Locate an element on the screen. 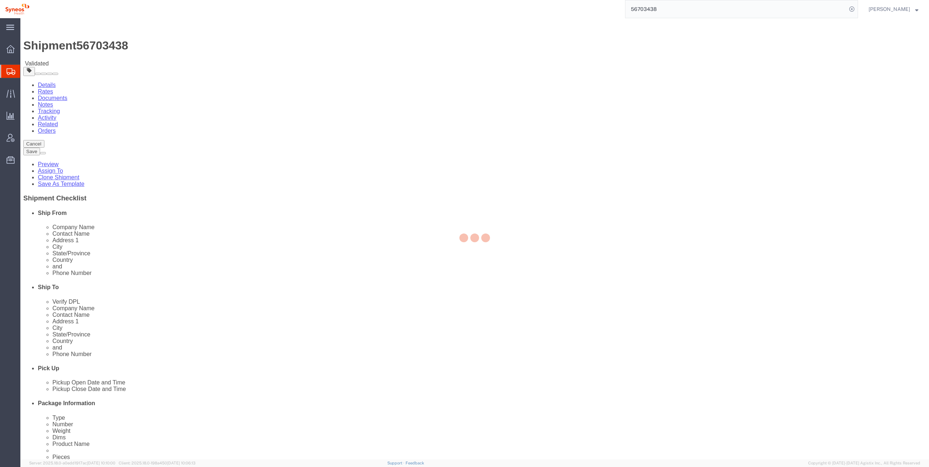 This screenshot has height=467, width=929. span: Server: 2025.18.0-a0edd1917ac is located at coordinates (72, 463).